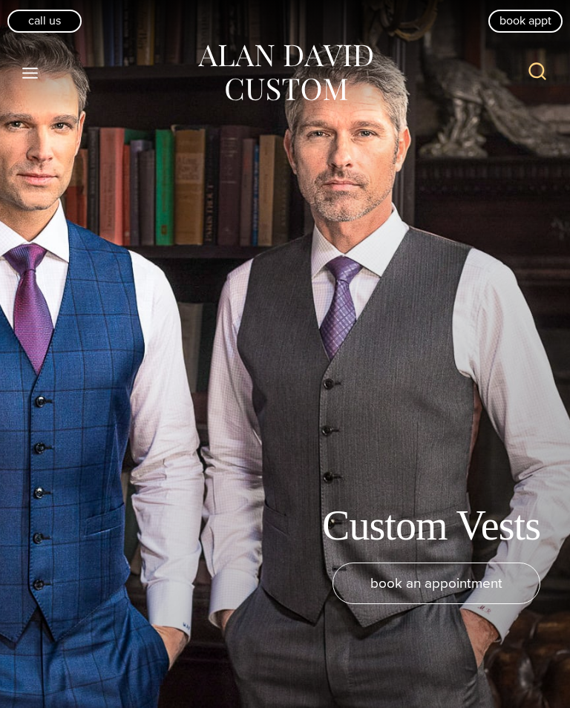 Image resolution: width=570 pixels, height=708 pixels. I want to click on img: Alan David Custom, so click(285, 73).